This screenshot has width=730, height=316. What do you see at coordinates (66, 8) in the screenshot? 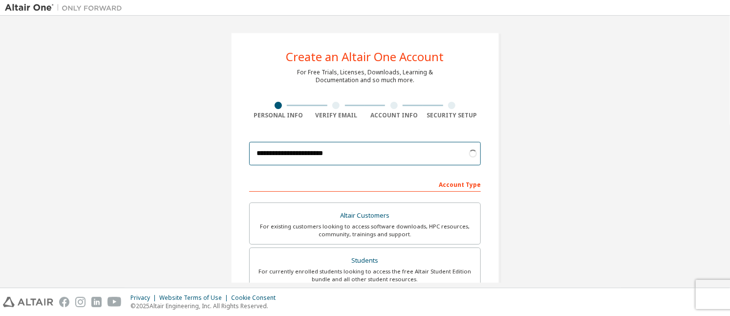
I see `img: Altair One` at bounding box center [66, 8].